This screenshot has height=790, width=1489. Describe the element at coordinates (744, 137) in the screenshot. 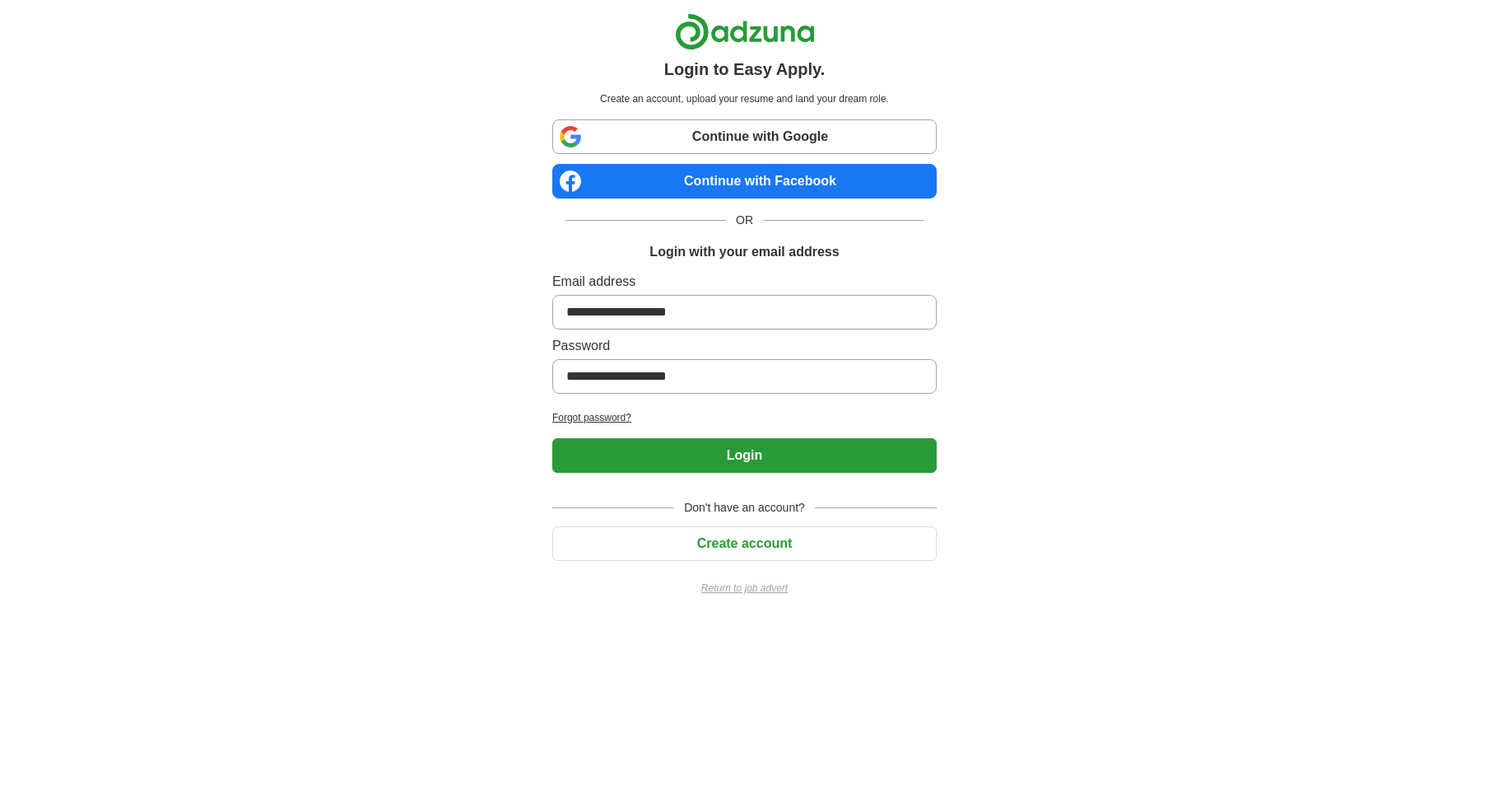

I see `a: Continue with Google` at that location.